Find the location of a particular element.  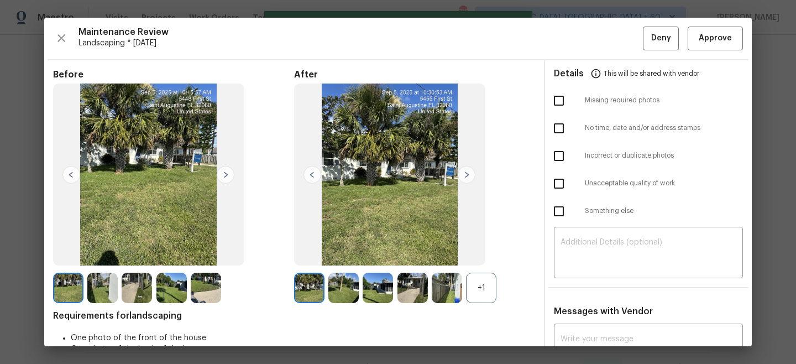

div: Incorrect or duplicate photos is located at coordinates (649, 156).